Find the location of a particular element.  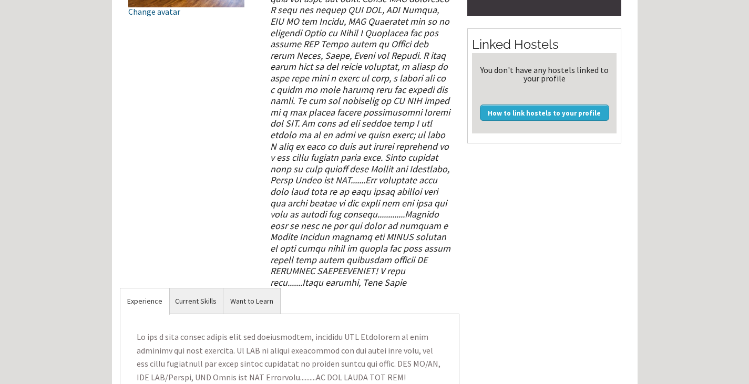

div: You don't have any hostels linked to your profile is located at coordinates (544, 74).